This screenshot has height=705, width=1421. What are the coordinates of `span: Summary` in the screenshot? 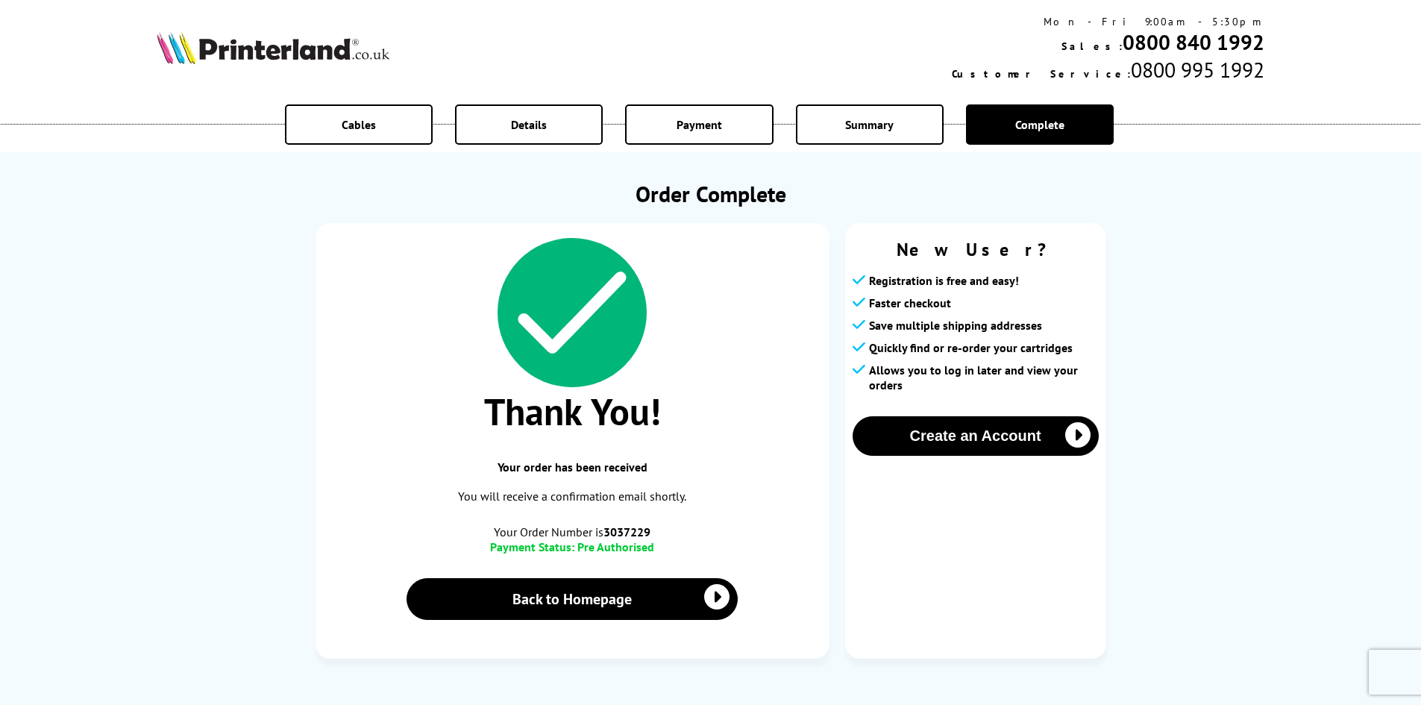 It's located at (869, 125).